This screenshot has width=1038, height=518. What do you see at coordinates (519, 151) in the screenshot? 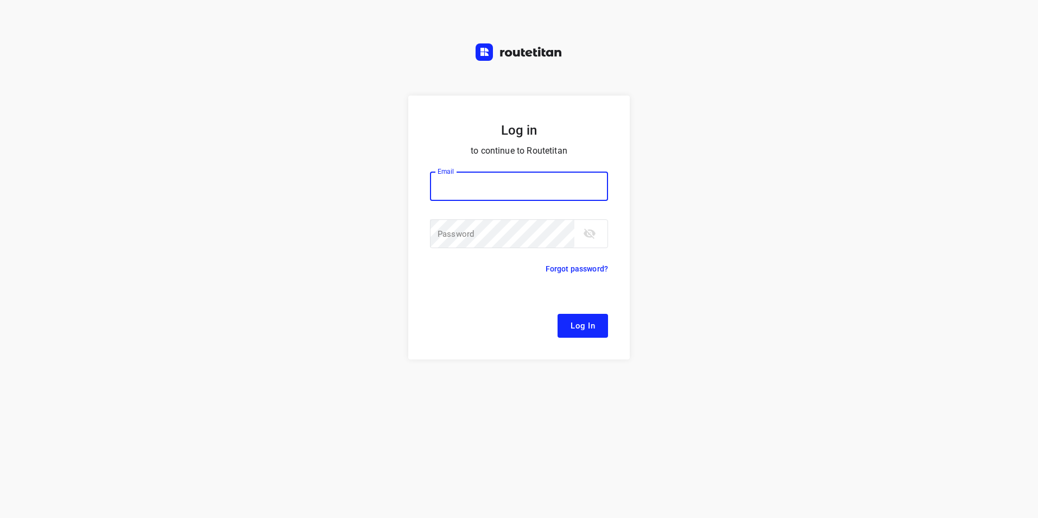
I see `p: to continue to Routetitan` at bounding box center [519, 151].